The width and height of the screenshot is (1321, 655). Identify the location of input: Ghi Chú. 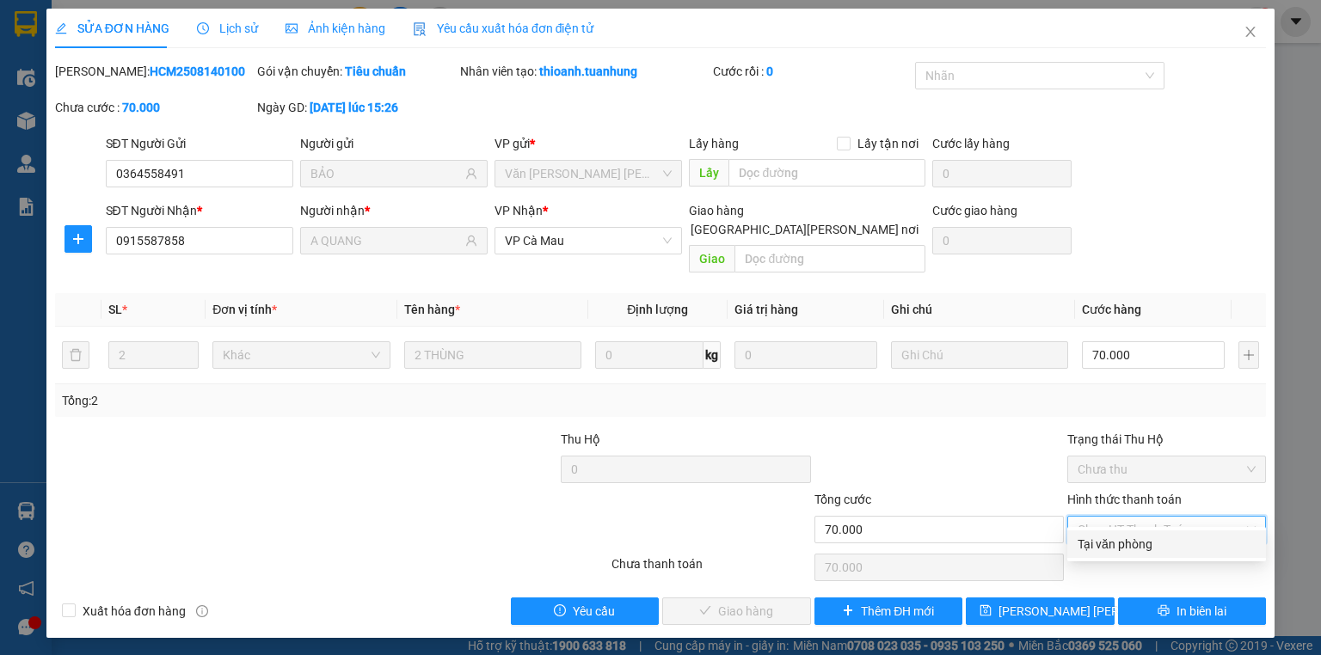
(980, 355).